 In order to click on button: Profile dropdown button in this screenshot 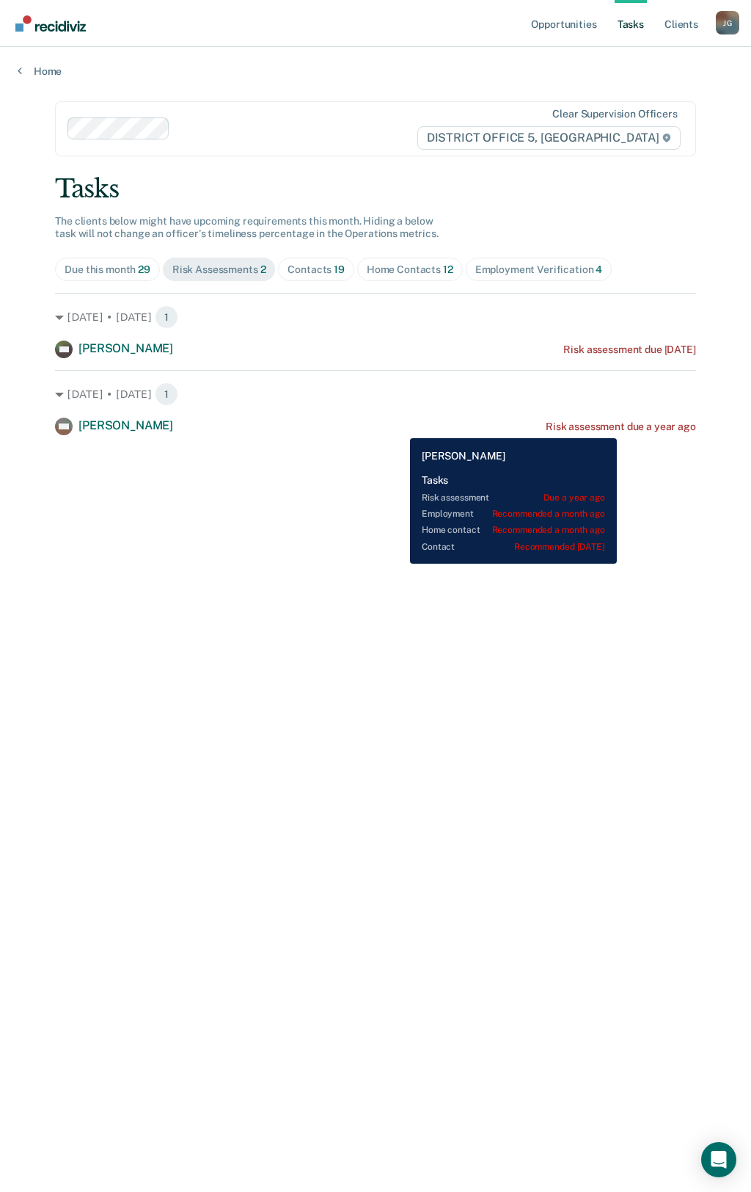, I will do `click(728, 23)`.